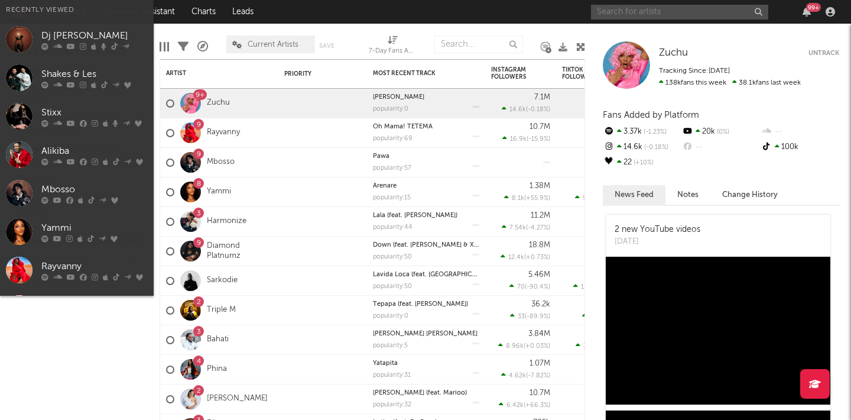 The image size is (851, 420). Describe the element at coordinates (518, 228) in the screenshot. I see `span: 7.54k` at that location.